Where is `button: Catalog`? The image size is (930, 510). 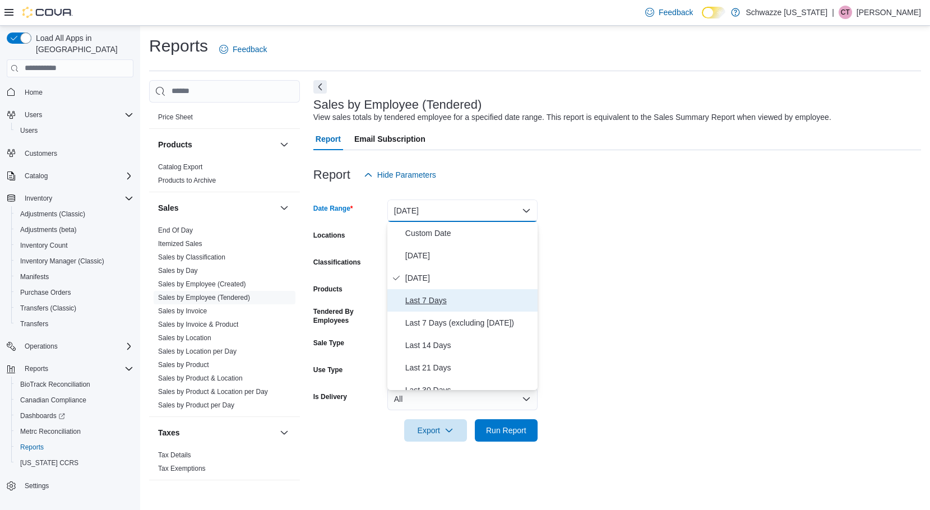 button: Catalog is located at coordinates (36, 176).